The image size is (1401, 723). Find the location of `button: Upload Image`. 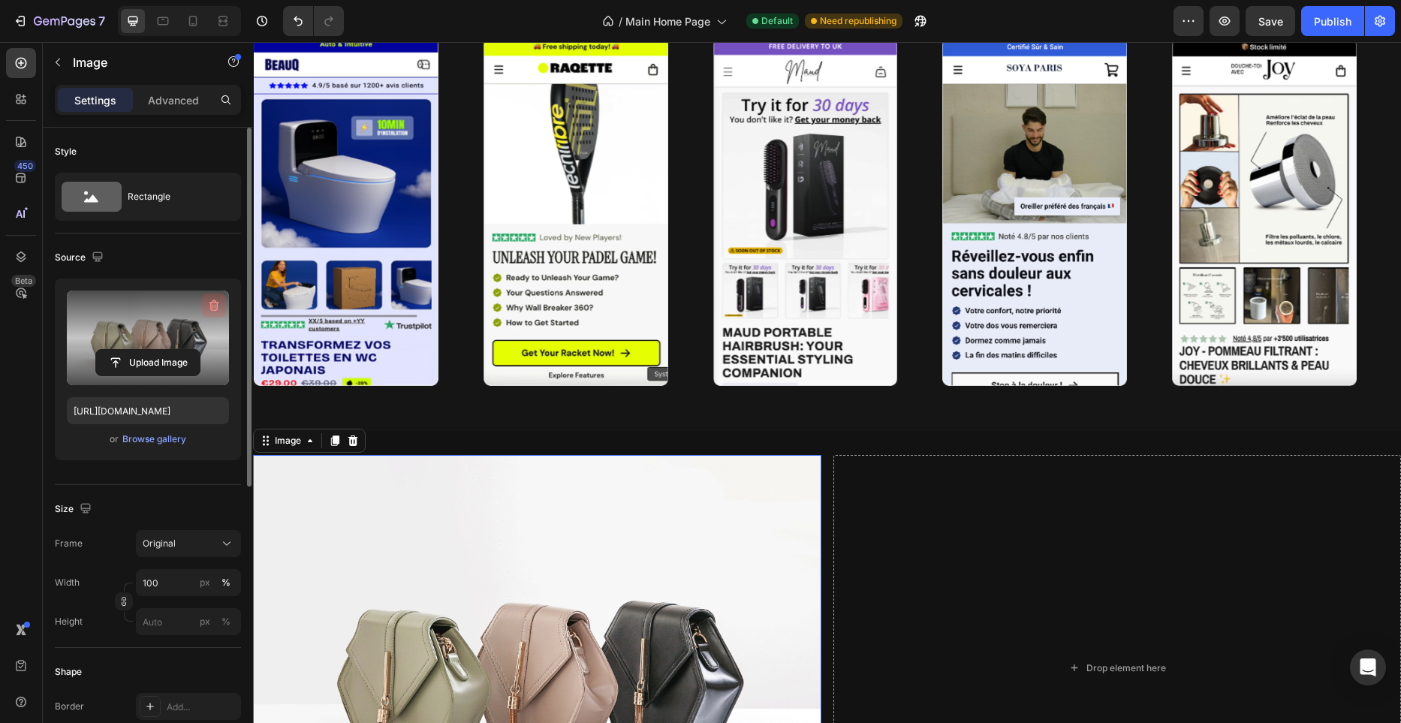

button: Upload Image is located at coordinates (148, 363).